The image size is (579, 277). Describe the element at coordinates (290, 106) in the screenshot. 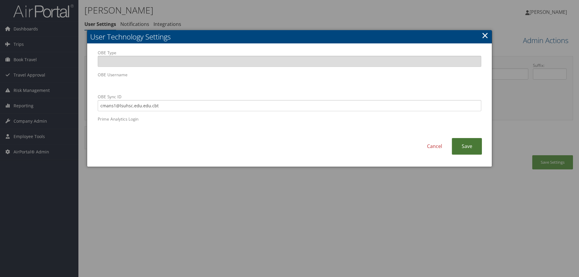

I see `input: OBE Sync ID` at that location.